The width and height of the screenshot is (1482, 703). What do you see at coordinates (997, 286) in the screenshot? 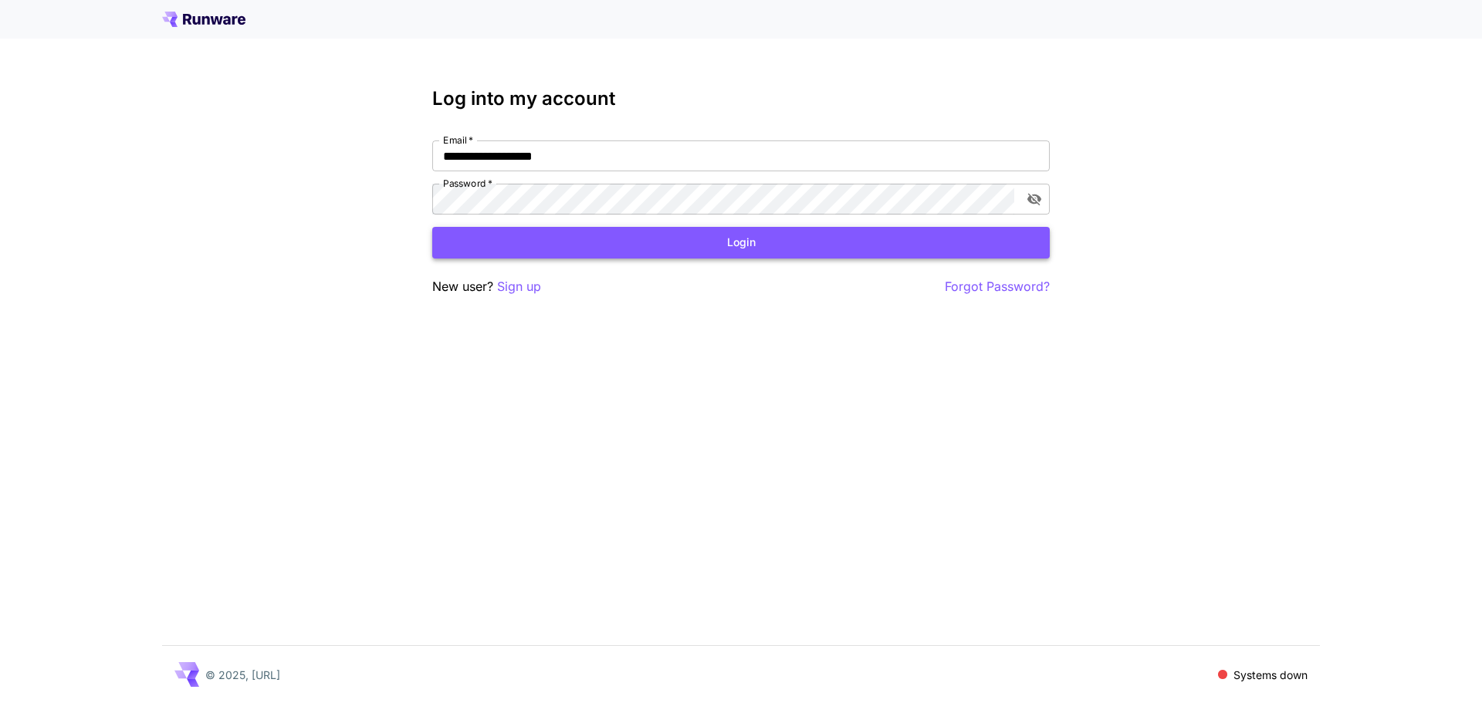
I see `button: Forgot Password?` at bounding box center [997, 286].